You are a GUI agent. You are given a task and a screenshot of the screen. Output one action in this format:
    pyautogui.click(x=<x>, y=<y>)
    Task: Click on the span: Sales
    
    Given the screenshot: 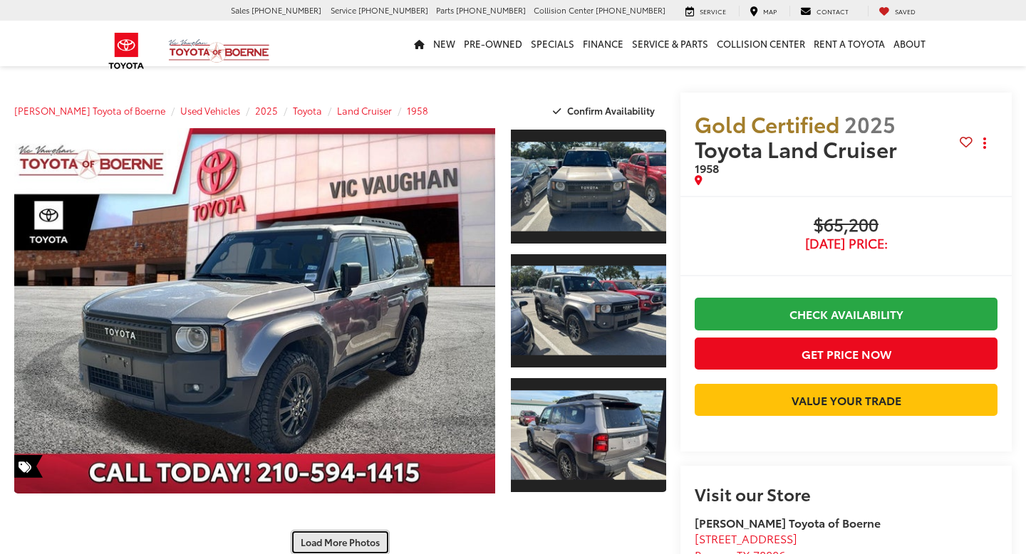 What is the action you would take?
    pyautogui.click(x=240, y=10)
    